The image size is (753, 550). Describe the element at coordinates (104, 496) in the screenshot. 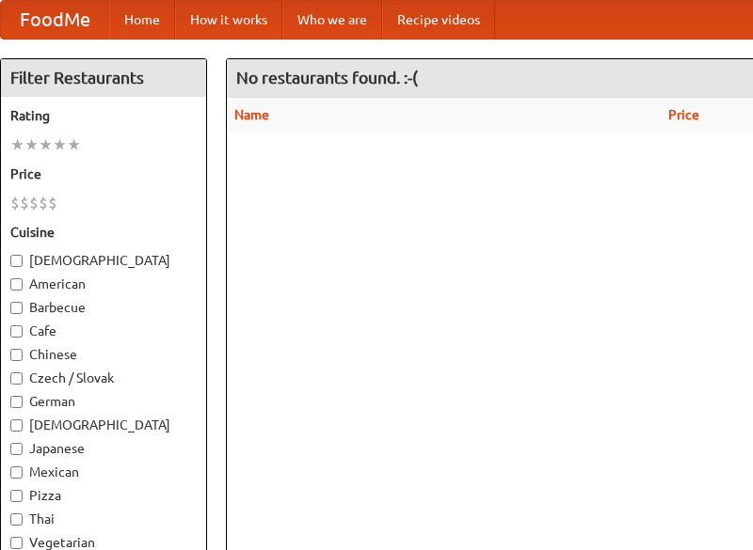

I see `label: Pizza` at that location.